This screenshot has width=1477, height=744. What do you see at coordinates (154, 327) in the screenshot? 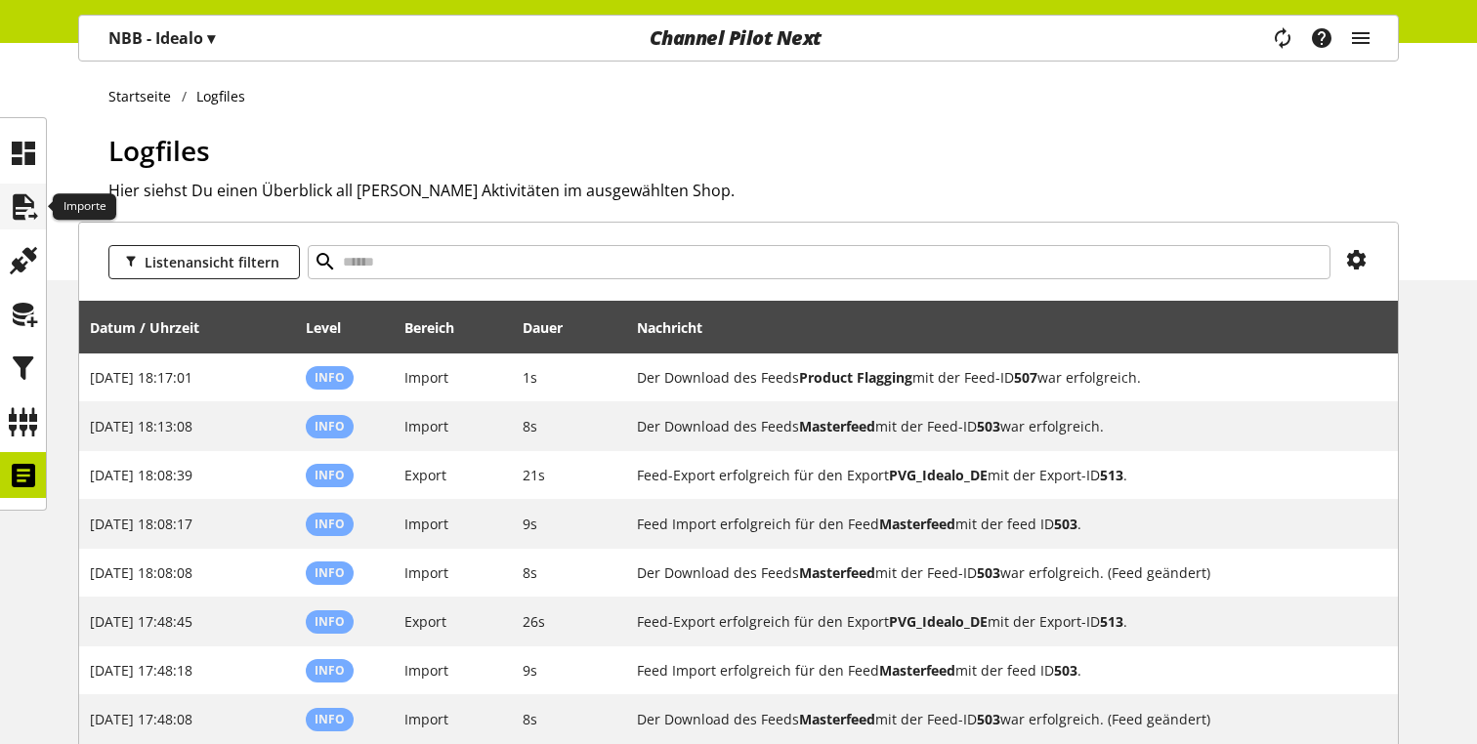
I see `div: Datum / Uhrzeit` at bounding box center [154, 327].